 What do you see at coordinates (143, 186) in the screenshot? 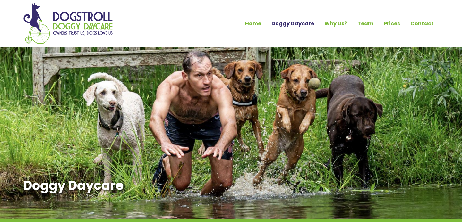
I see `h1: Doggy Daycare` at bounding box center [143, 186].